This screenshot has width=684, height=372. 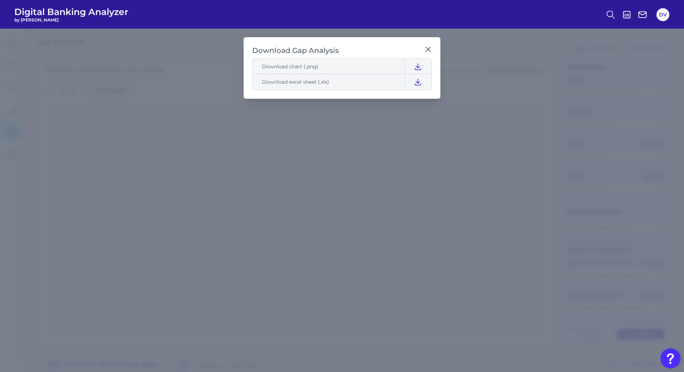 What do you see at coordinates (329, 82) in the screenshot?
I see `td: Download excel sheet (.xls)` at bounding box center [329, 82].